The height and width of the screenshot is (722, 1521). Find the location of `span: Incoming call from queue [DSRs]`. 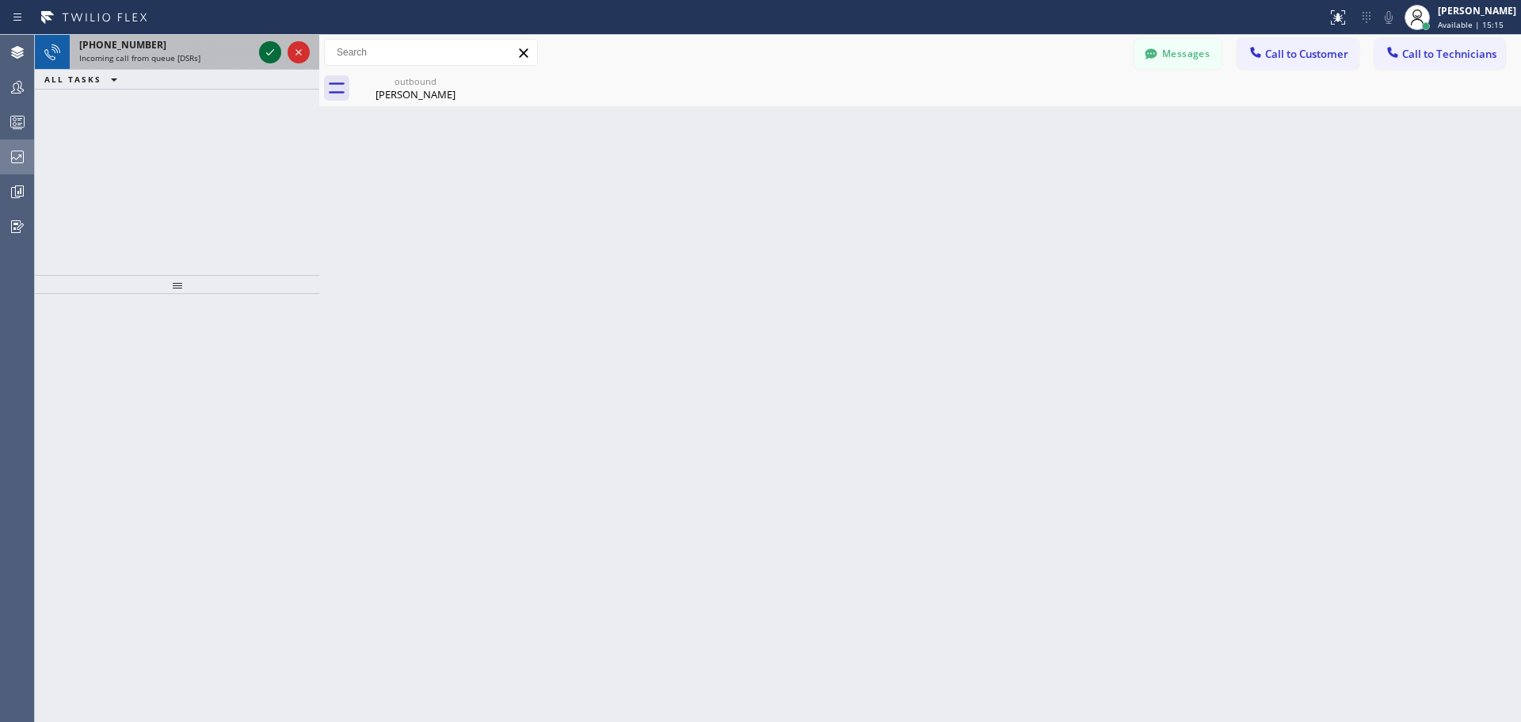

span: Incoming call from queue [DSRs] is located at coordinates (139, 58).